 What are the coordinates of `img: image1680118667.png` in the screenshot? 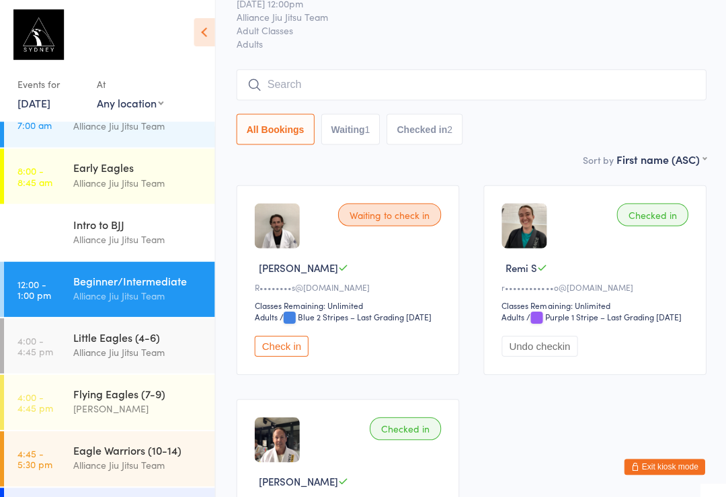 It's located at (276, 439).